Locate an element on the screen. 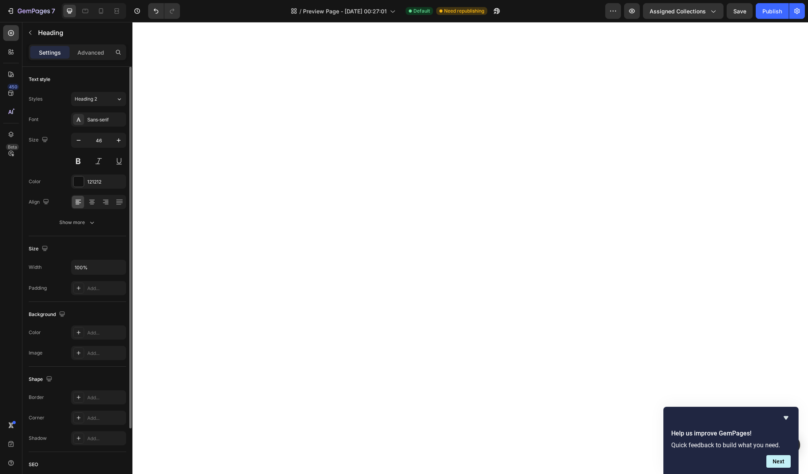 This screenshot has width=808, height=474. div: Text style is located at coordinates (39, 79).